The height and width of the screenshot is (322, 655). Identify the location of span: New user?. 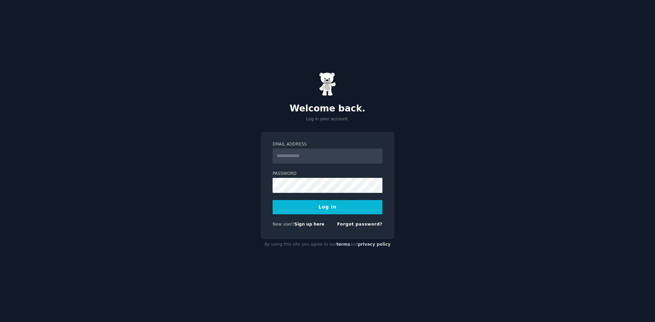
(284, 225).